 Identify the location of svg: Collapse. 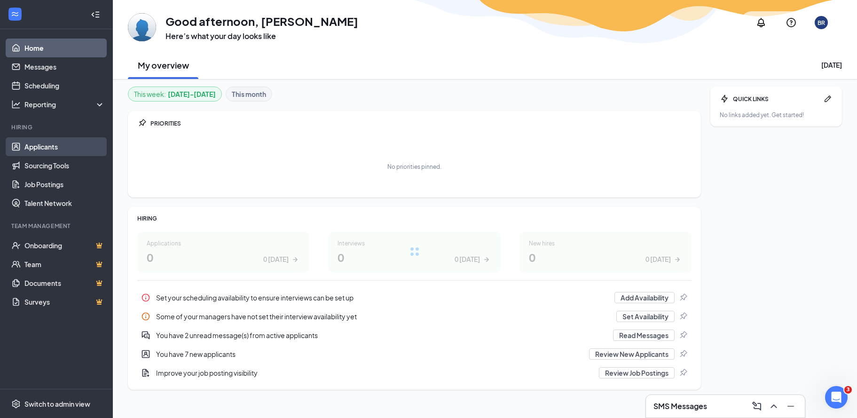
(95, 15).